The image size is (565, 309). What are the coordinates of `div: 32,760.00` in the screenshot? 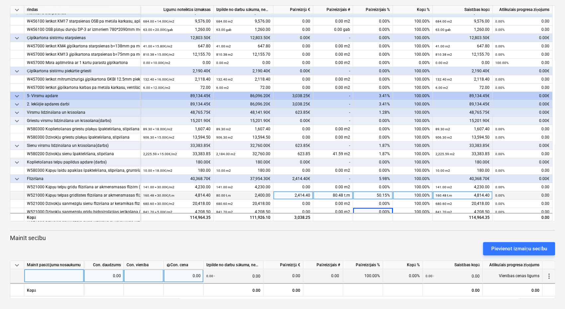 It's located at (243, 154).